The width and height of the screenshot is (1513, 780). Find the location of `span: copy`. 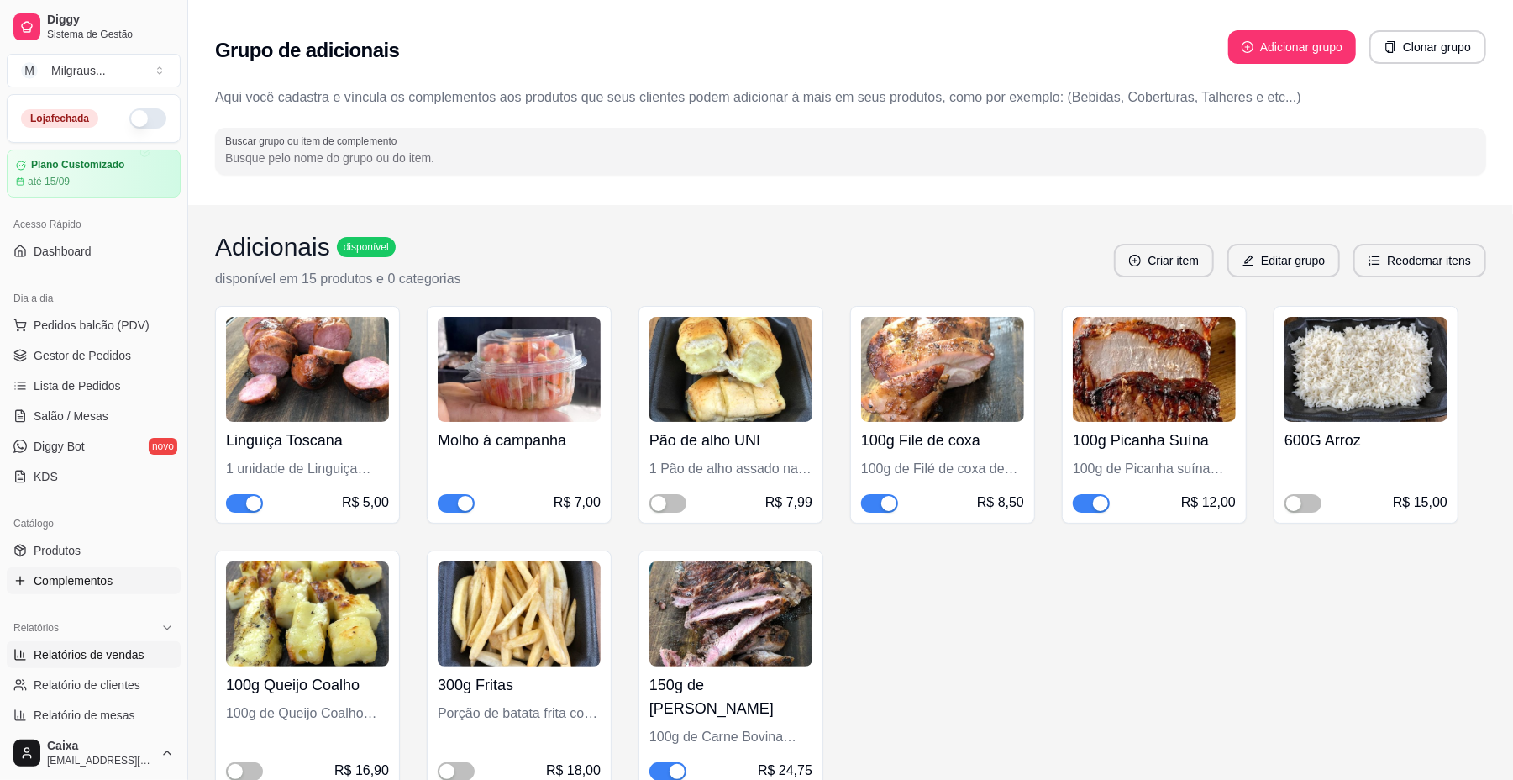

span: copy is located at coordinates (1391, 47).